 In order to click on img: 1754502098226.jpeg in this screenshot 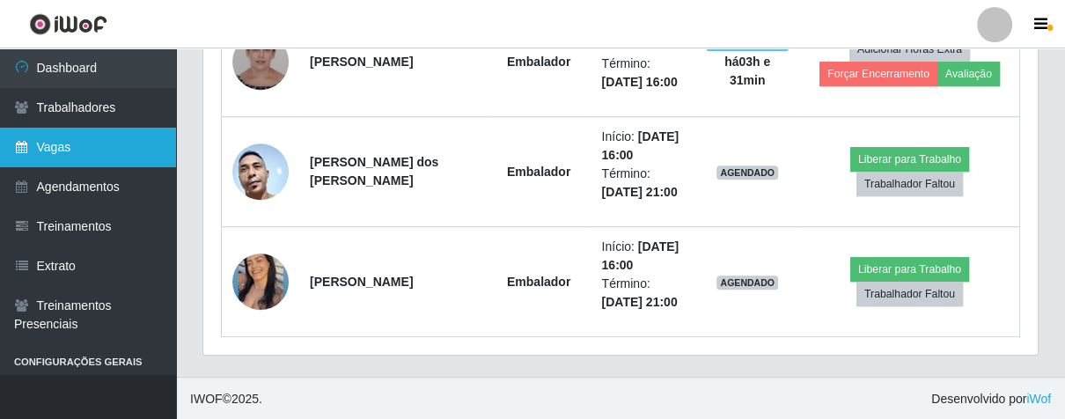, I will do `click(260, 282)`.